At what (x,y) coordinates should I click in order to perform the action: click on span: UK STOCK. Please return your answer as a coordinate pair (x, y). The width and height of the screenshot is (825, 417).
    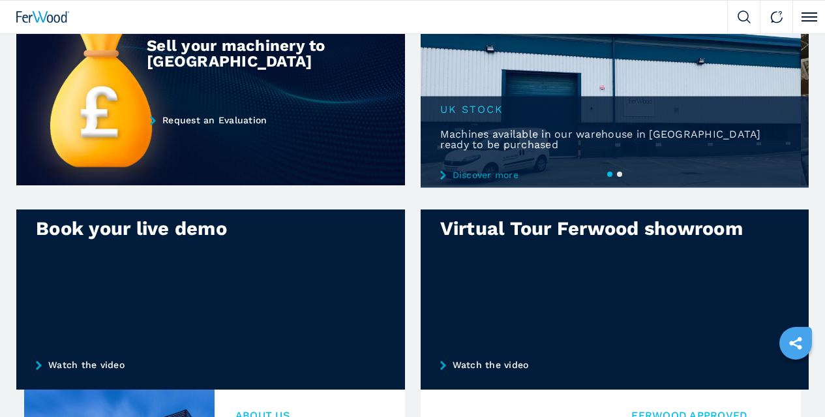
    Looking at the image, I should click on (615, 106).